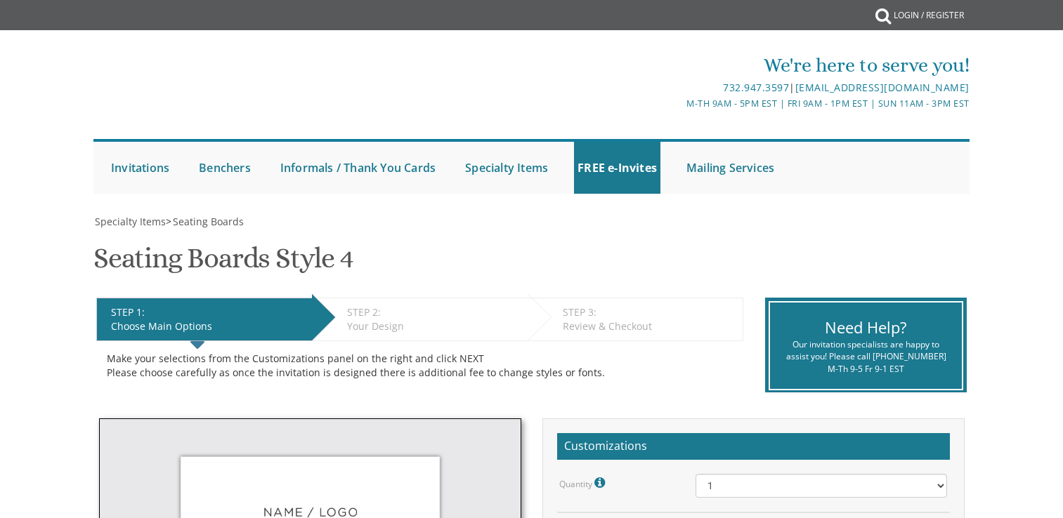 This screenshot has height=518, width=1063. What do you see at coordinates (207, 221) in the screenshot?
I see `a: Seating Boards` at bounding box center [207, 221].